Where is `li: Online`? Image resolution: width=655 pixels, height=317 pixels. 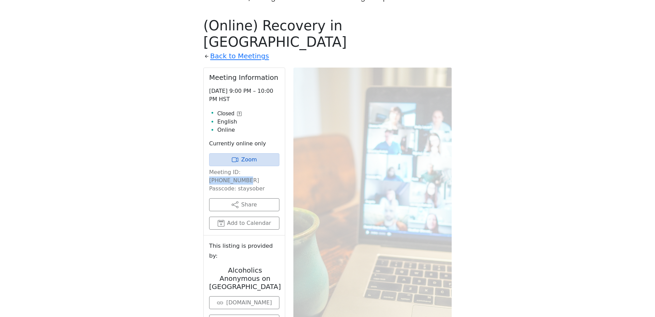
li: Online is located at coordinates (248, 130).